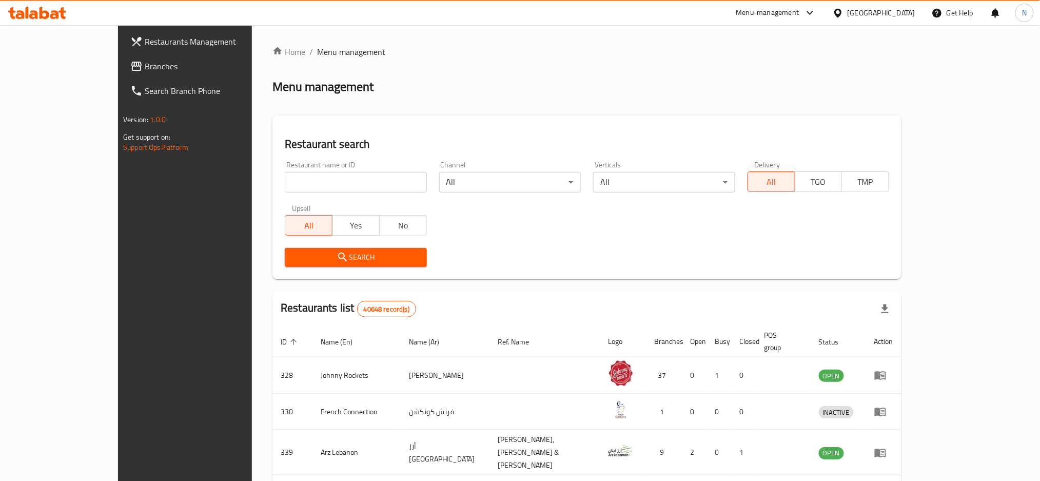  I want to click on nav: breadcrumb, so click(587, 52).